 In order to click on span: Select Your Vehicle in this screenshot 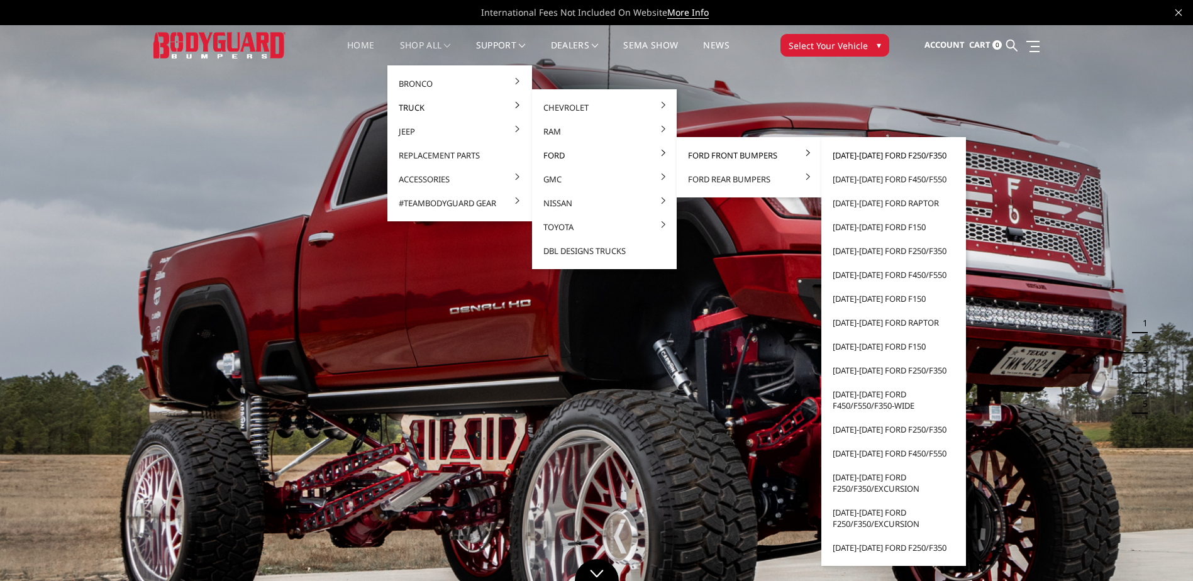, I will do `click(829, 45)`.